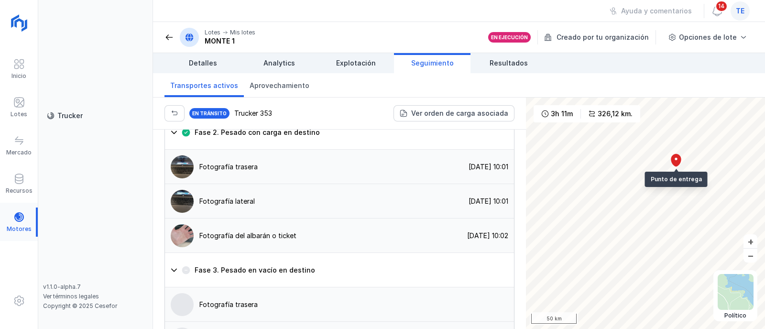 This screenshot has width=765, height=329. I want to click on span: Explotación, so click(356, 63).